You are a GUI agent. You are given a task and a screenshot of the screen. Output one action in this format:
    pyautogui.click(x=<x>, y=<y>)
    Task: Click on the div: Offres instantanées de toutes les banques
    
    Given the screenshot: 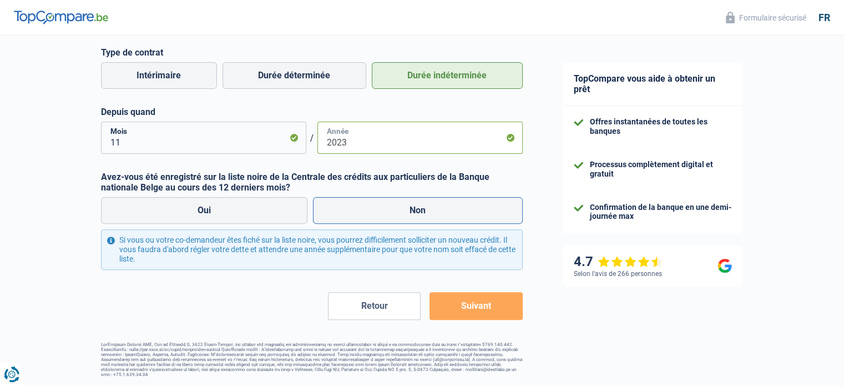 What is the action you would take?
    pyautogui.click(x=661, y=126)
    